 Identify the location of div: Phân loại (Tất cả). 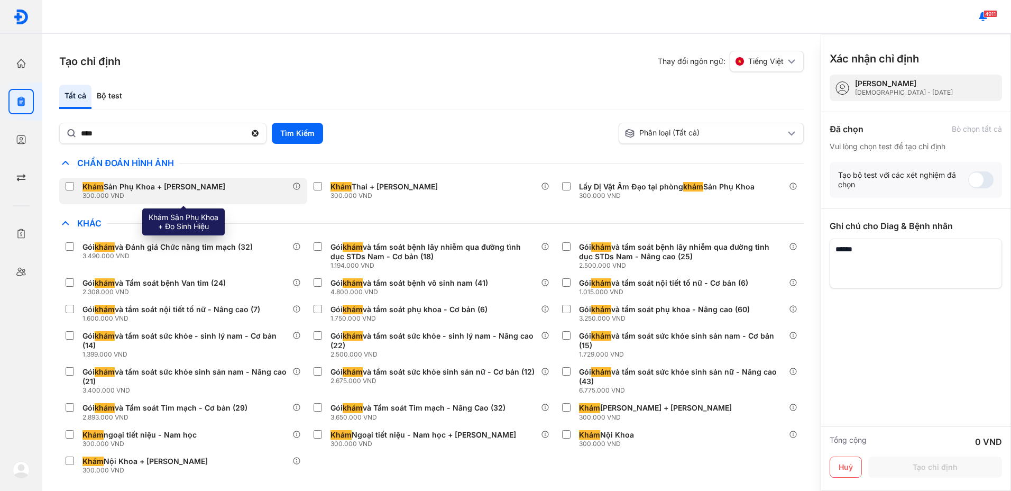
(705, 133).